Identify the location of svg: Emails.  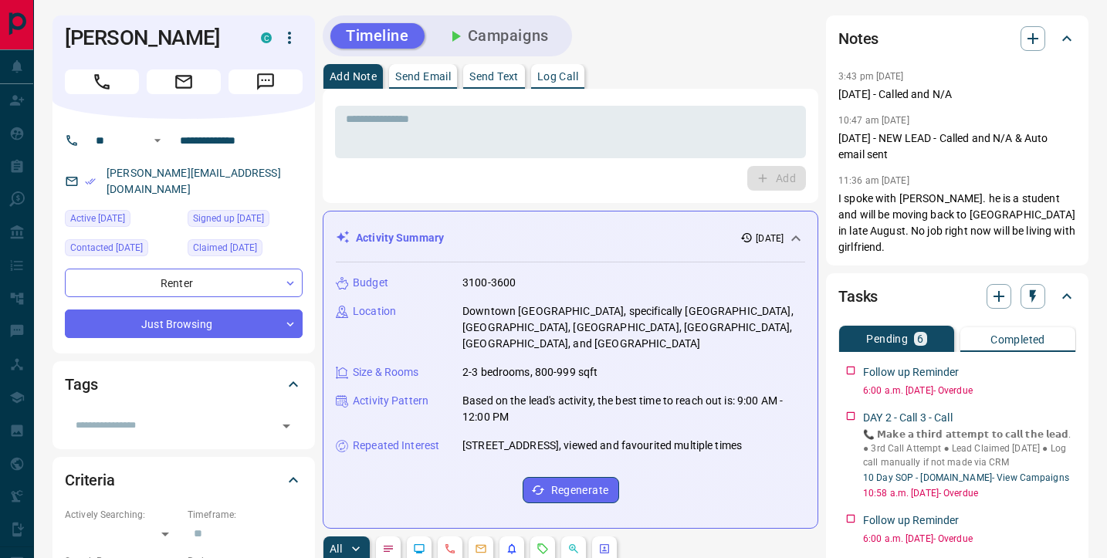
(481, 549).